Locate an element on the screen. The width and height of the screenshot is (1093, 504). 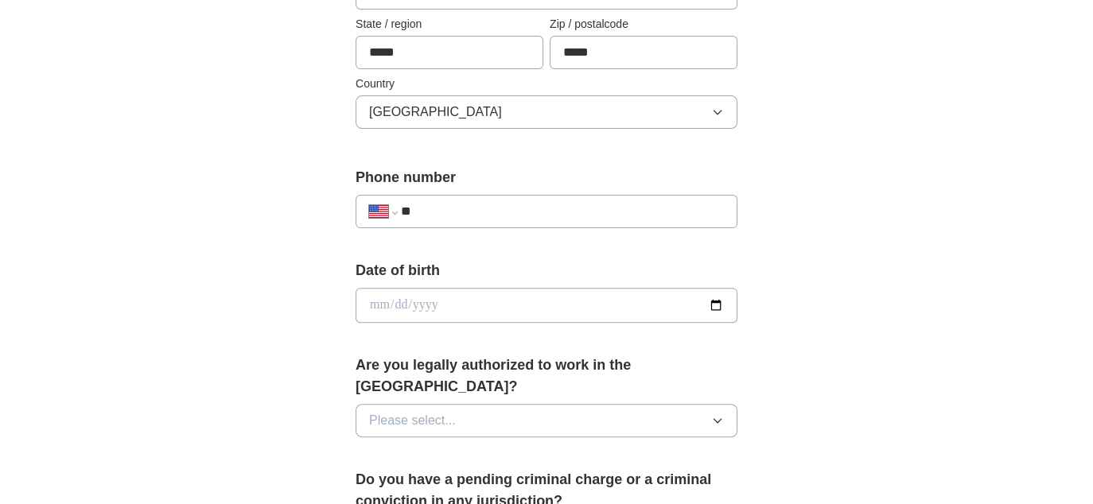
label: Phone number is located at coordinates (546, 177).